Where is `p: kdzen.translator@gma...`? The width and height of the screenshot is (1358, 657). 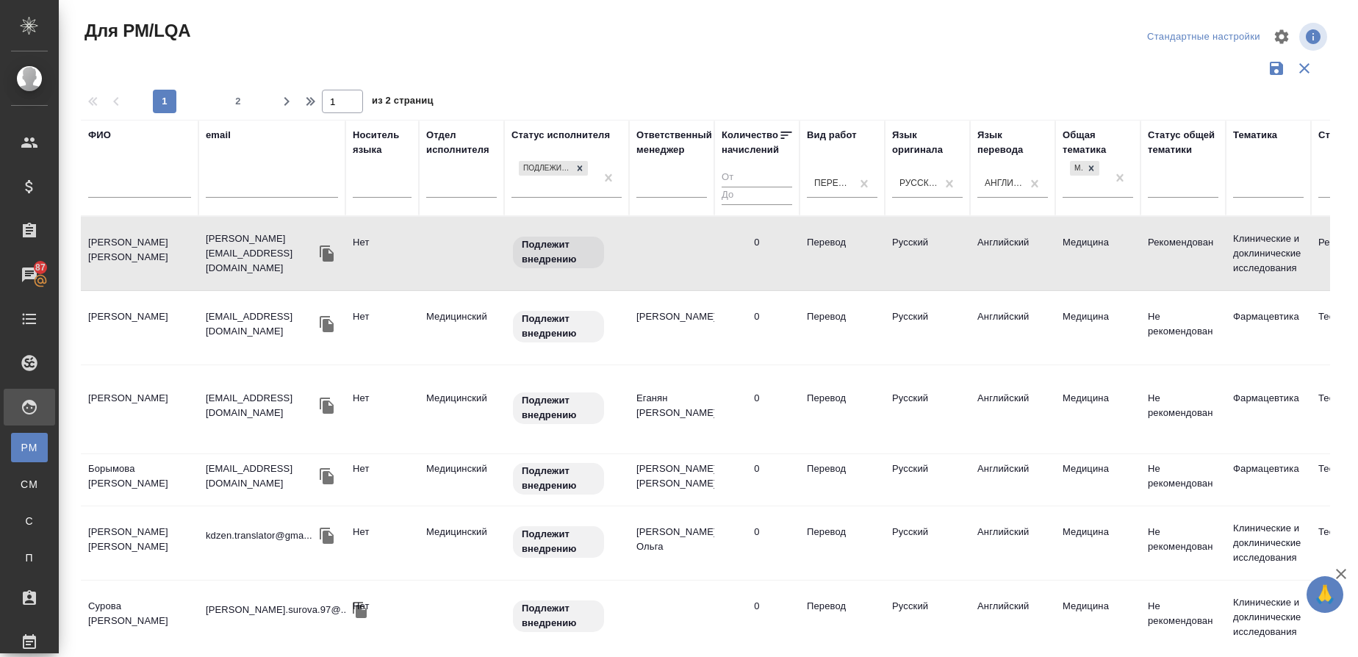 p: kdzen.translator@gma... is located at coordinates (259, 536).